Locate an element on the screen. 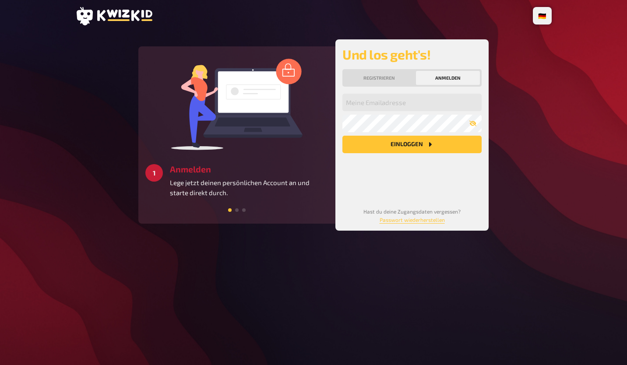 The width and height of the screenshot is (627, 365). p: Lege jetzt deinen persönlichen Account an und starte direkt durch. is located at coordinates (249, 187).